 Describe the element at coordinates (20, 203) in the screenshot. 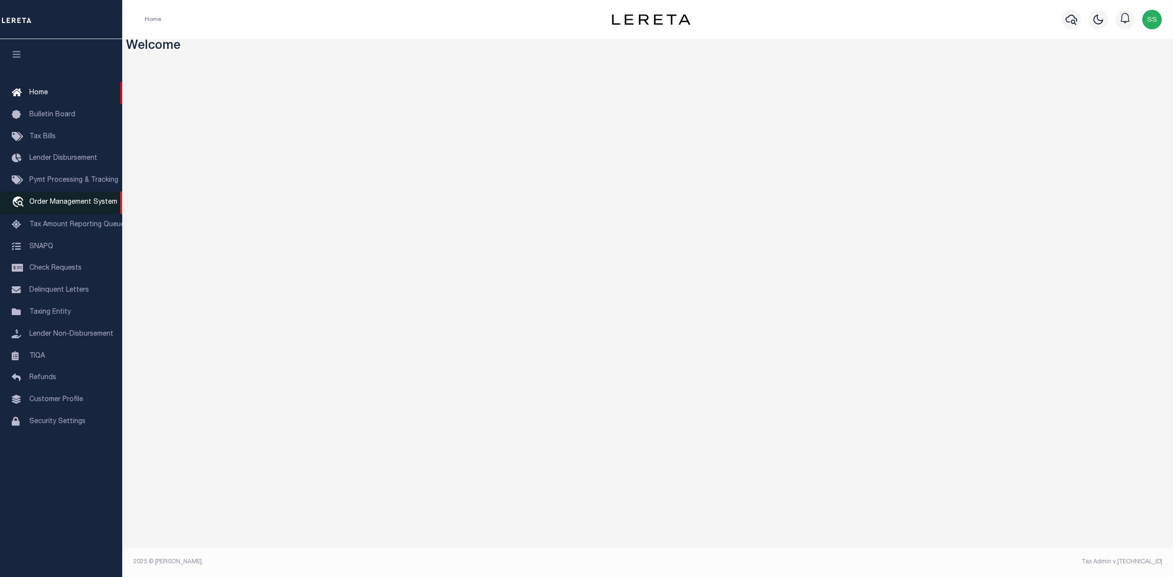

I see `i: travel_explore` at that location.